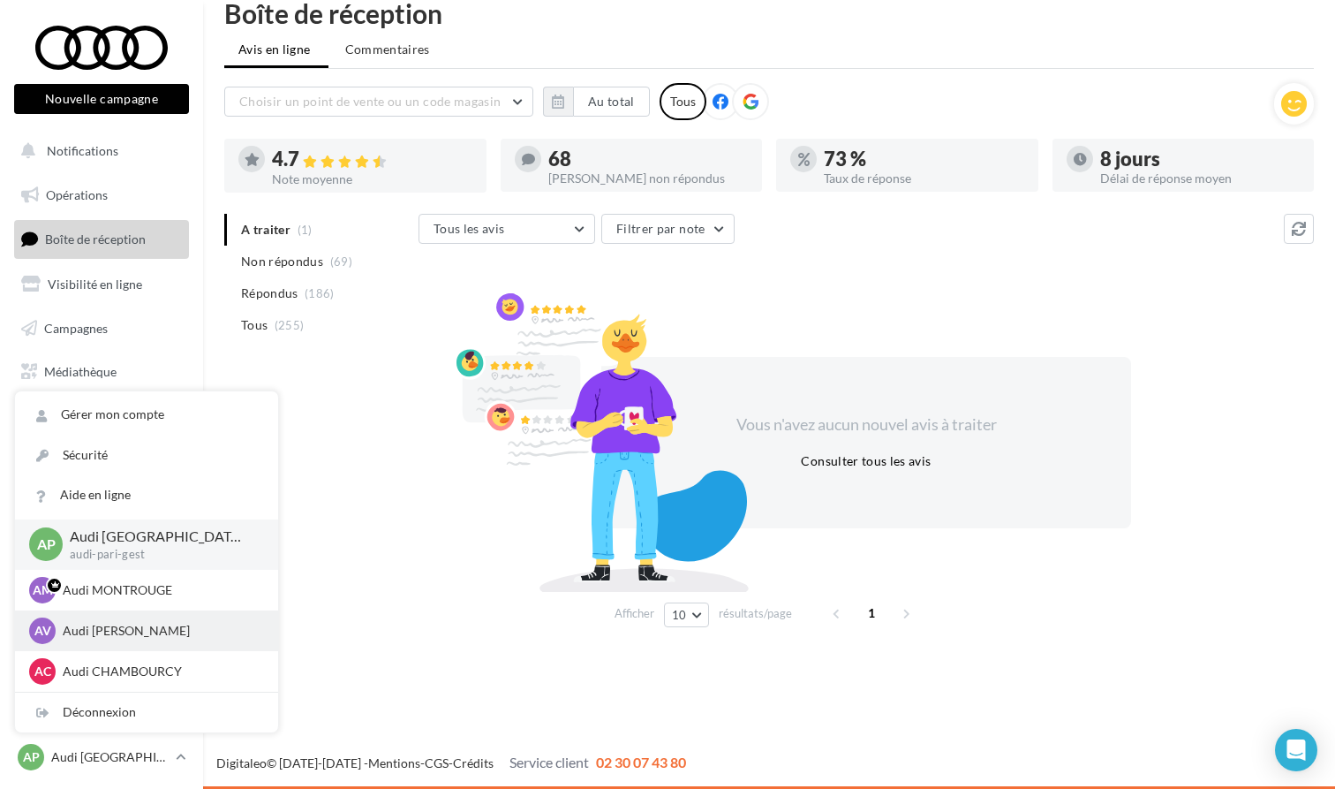  I want to click on a: Digitaleo, so click(241, 762).